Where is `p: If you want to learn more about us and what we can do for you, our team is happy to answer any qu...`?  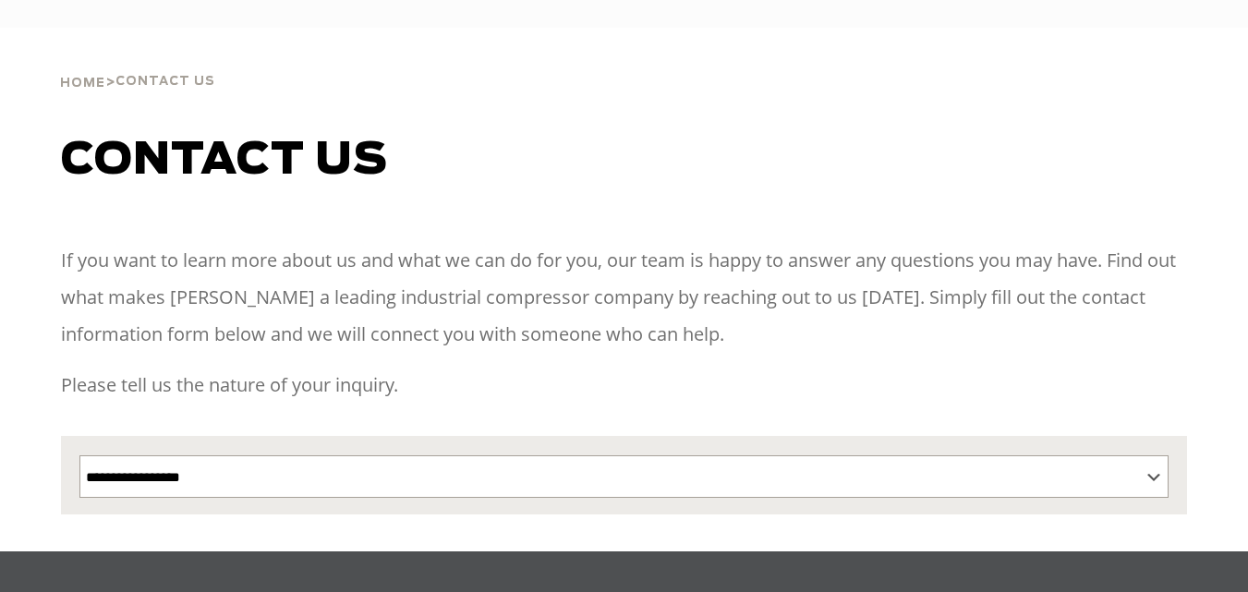 p: If you want to learn more about us and what we can do for you, our team is happy to answer any qu... is located at coordinates (623, 297).